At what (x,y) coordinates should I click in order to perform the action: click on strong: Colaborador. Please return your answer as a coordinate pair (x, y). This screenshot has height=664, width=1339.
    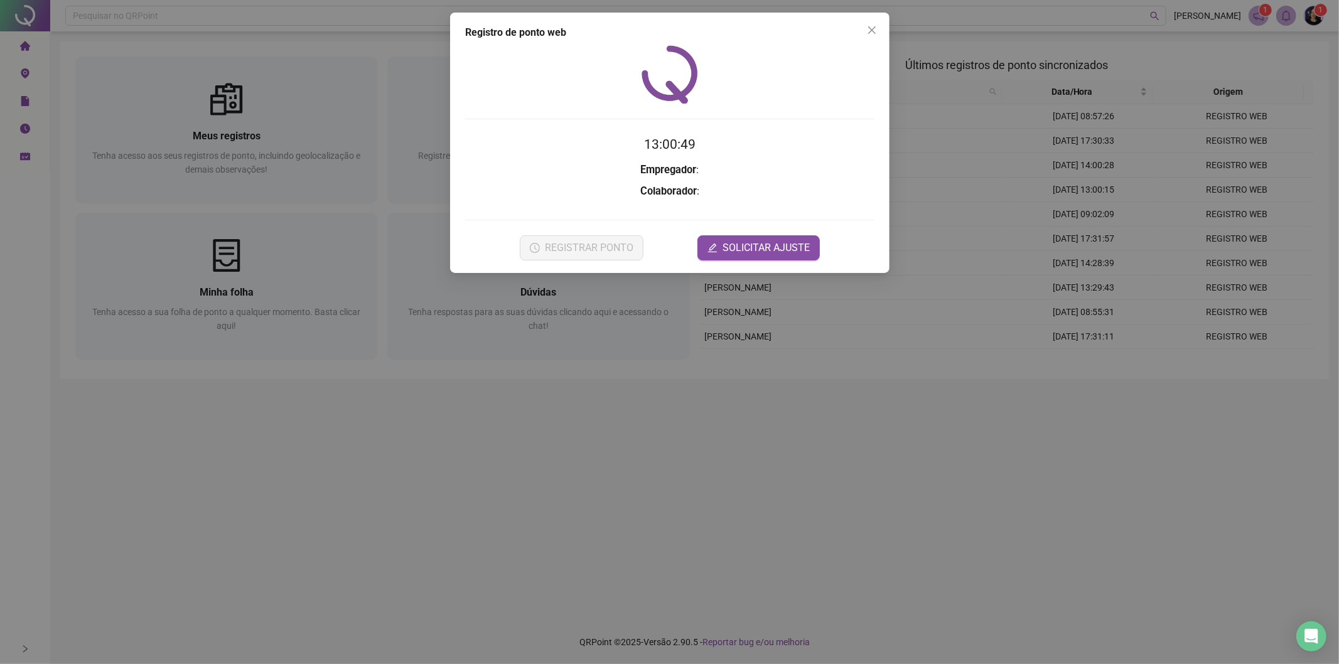
    Looking at the image, I should click on (669, 191).